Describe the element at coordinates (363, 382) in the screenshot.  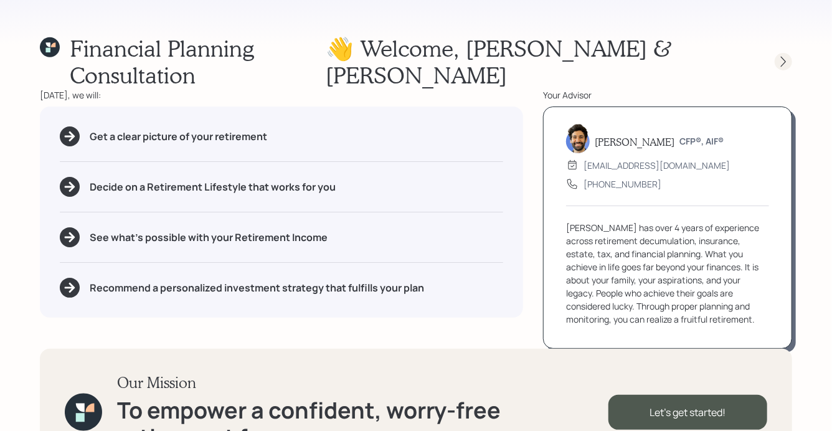
I see `h3: Our Mission` at that location.